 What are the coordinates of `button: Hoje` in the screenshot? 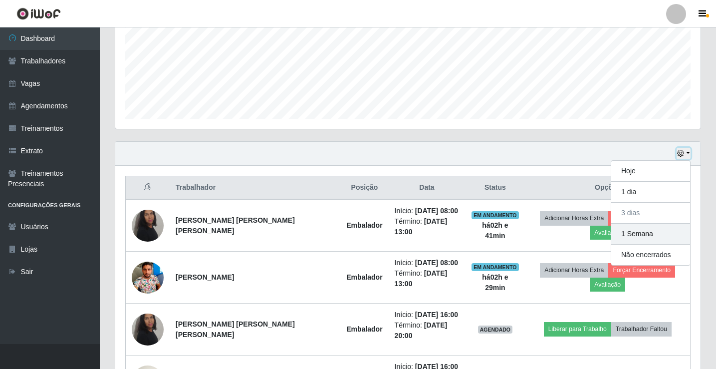 It's located at (651, 171).